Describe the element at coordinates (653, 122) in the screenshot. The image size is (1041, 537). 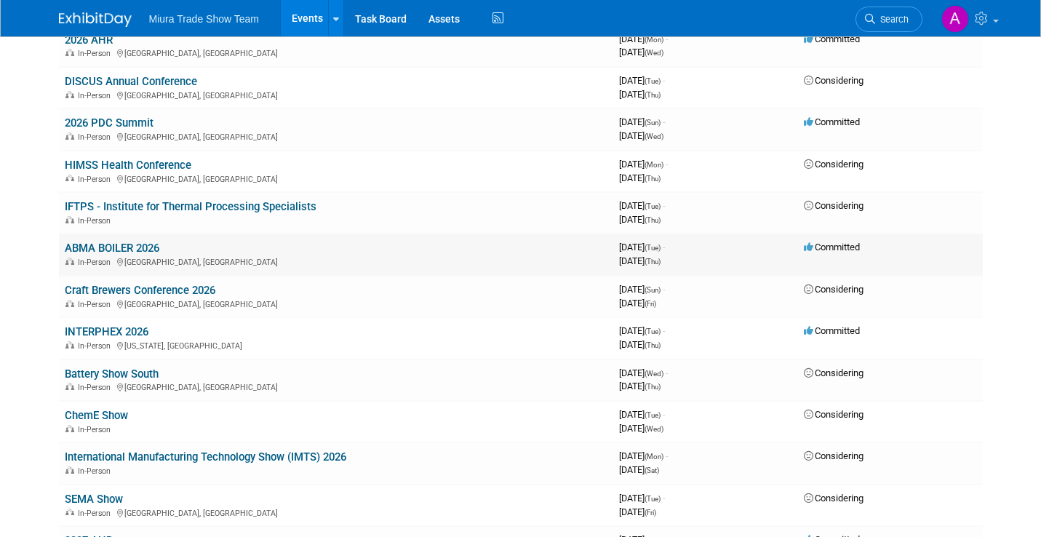
I see `span: (Sun)` at that location.